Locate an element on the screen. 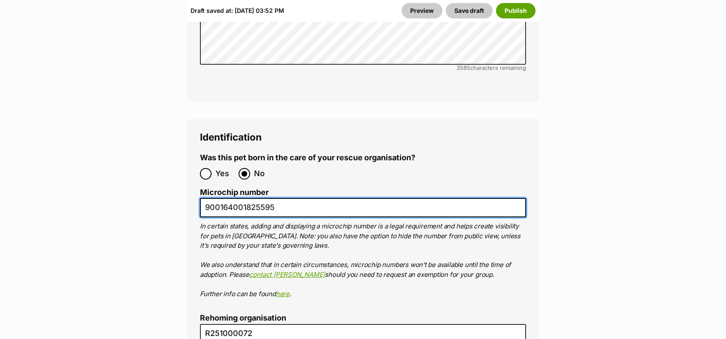  div: characters remaining is located at coordinates (363, 68).